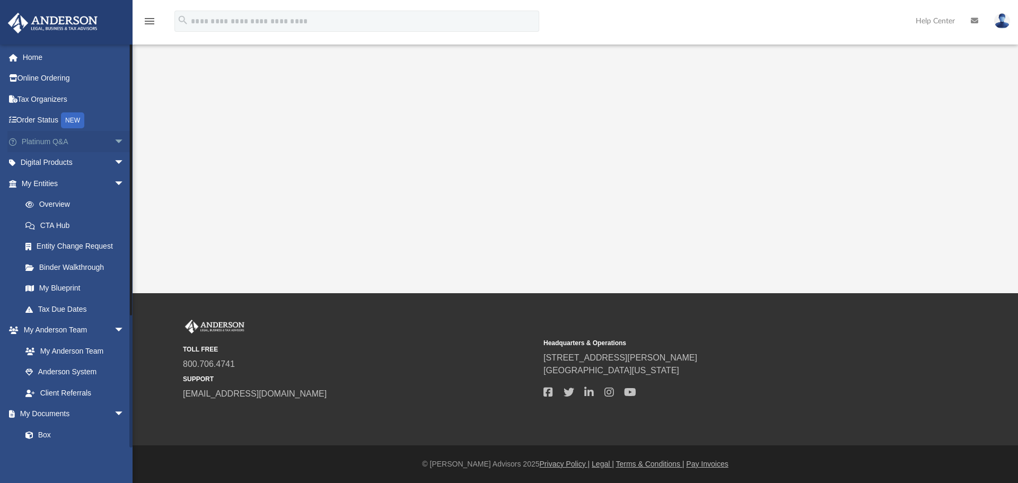 This screenshot has height=483, width=1018. I want to click on i: search, so click(183, 20).